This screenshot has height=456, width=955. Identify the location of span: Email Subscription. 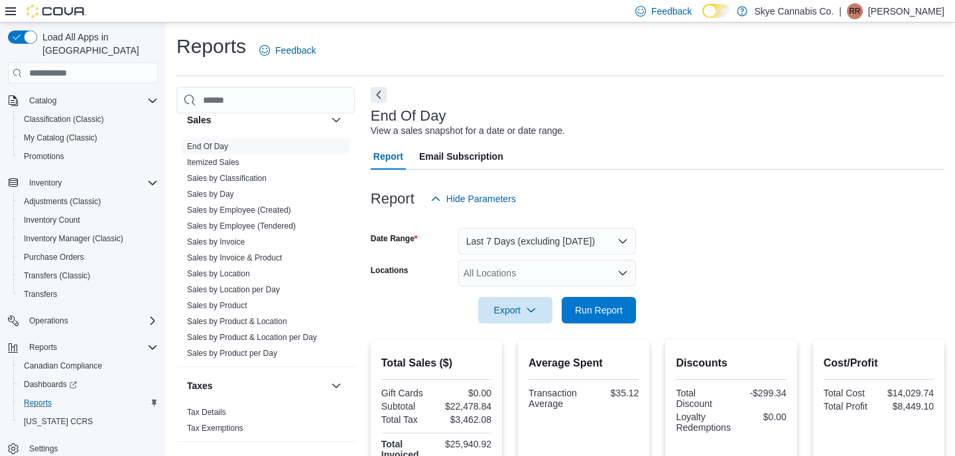
(461, 156).